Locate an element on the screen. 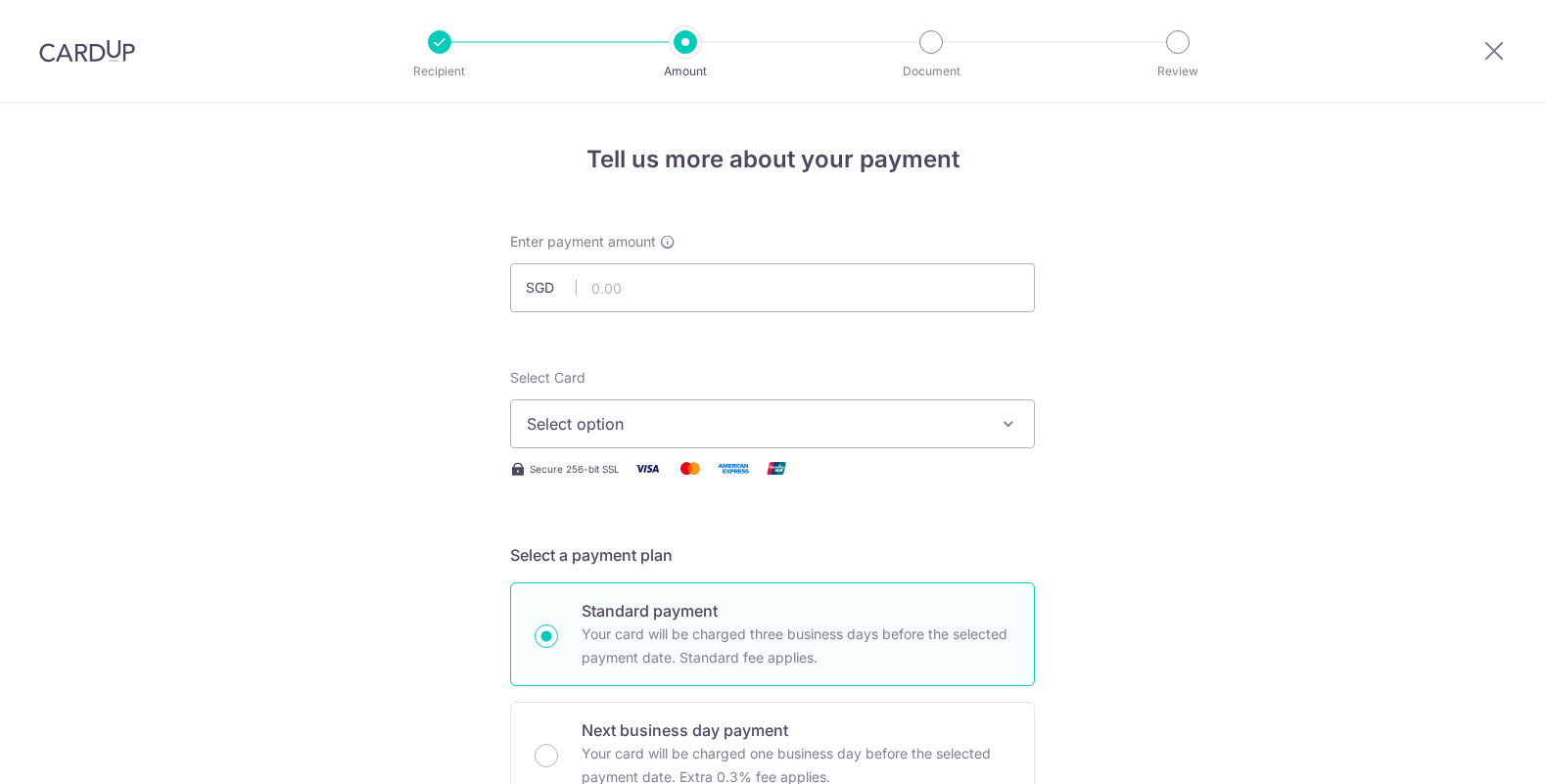 The width and height of the screenshot is (1545, 784). input: 0.00 is located at coordinates (772, 288).